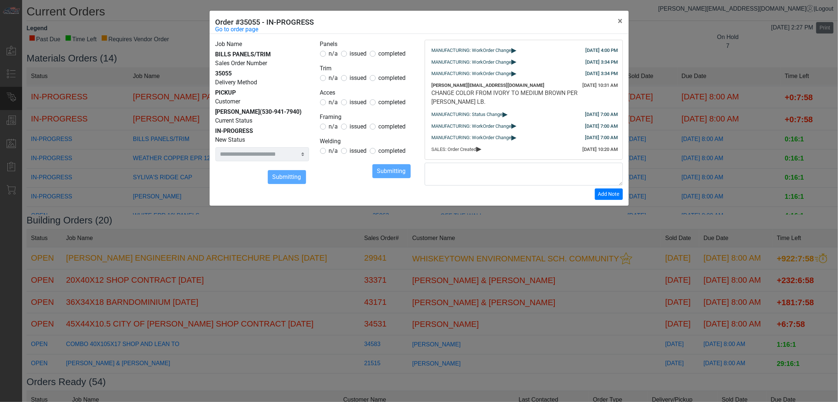 The image size is (838, 402). What do you see at coordinates (524, 150) in the screenshot?
I see `div: SALES: Order Created` at bounding box center [524, 150].